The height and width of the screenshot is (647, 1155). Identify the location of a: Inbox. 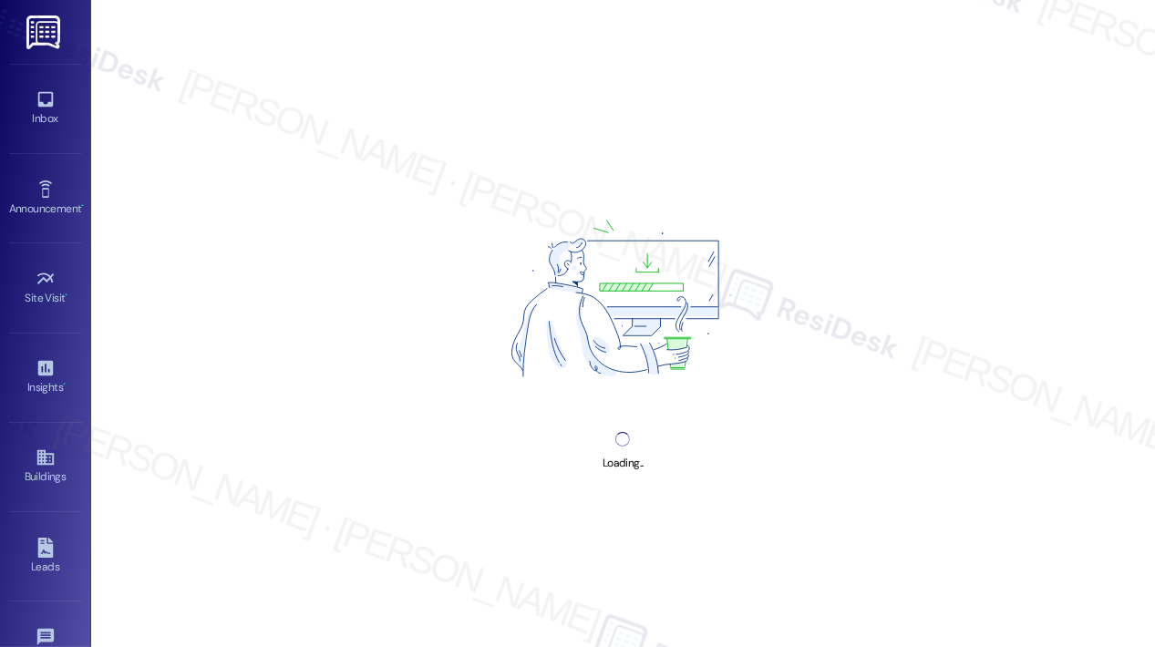
(46, 108).